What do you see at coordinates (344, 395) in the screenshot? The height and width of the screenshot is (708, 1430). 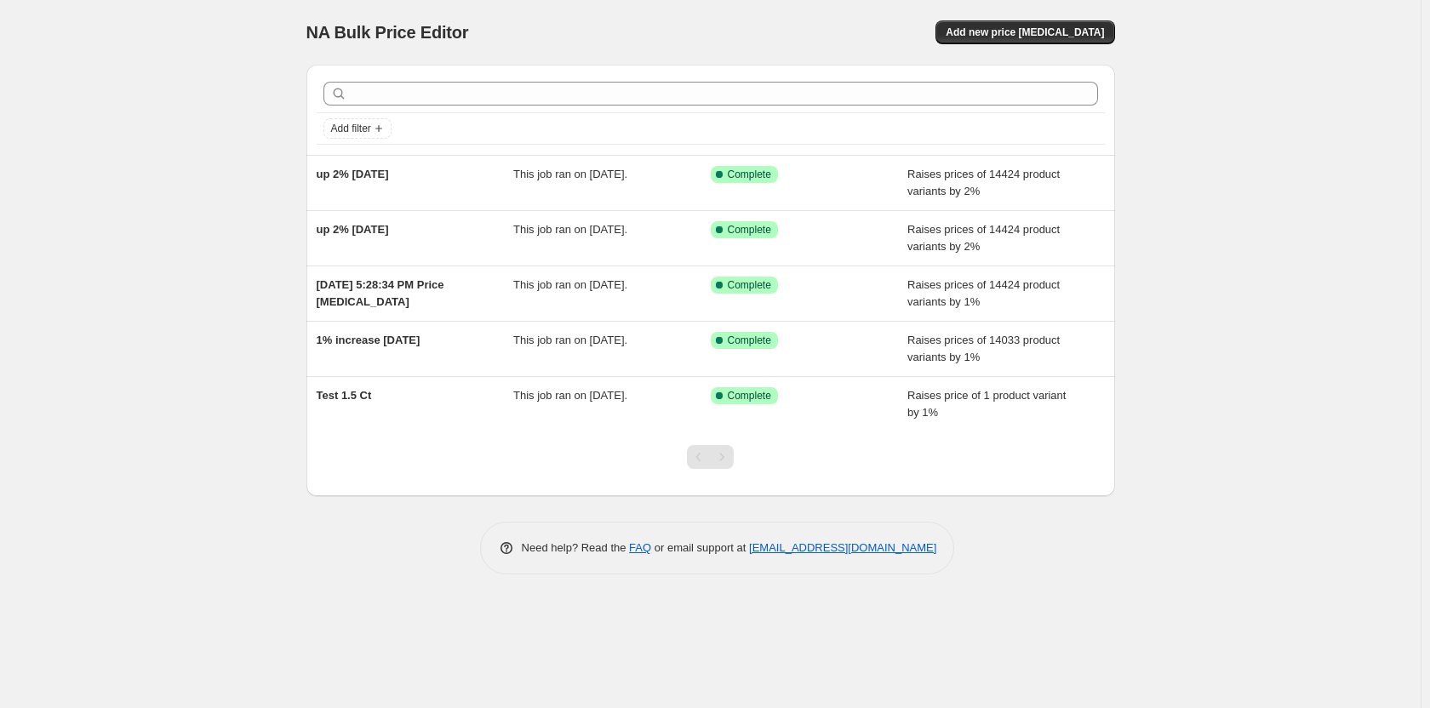 I see `span: Test 1.5 Ct` at bounding box center [344, 395].